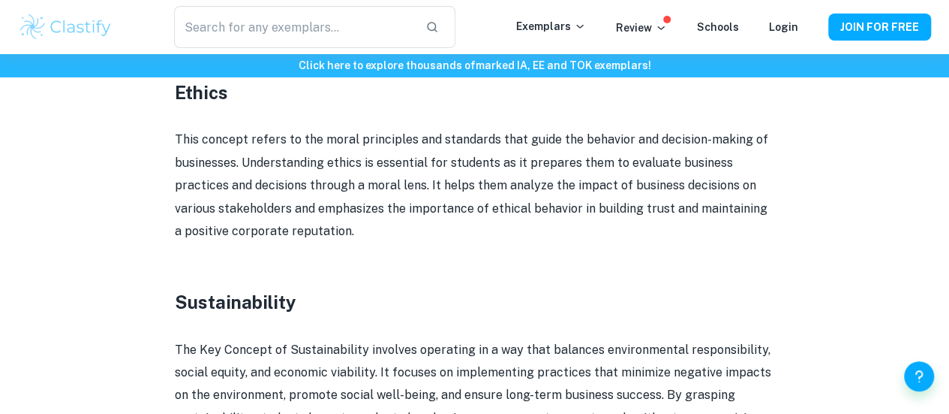  I want to click on a: JOIN FOR FREE, so click(880, 27).